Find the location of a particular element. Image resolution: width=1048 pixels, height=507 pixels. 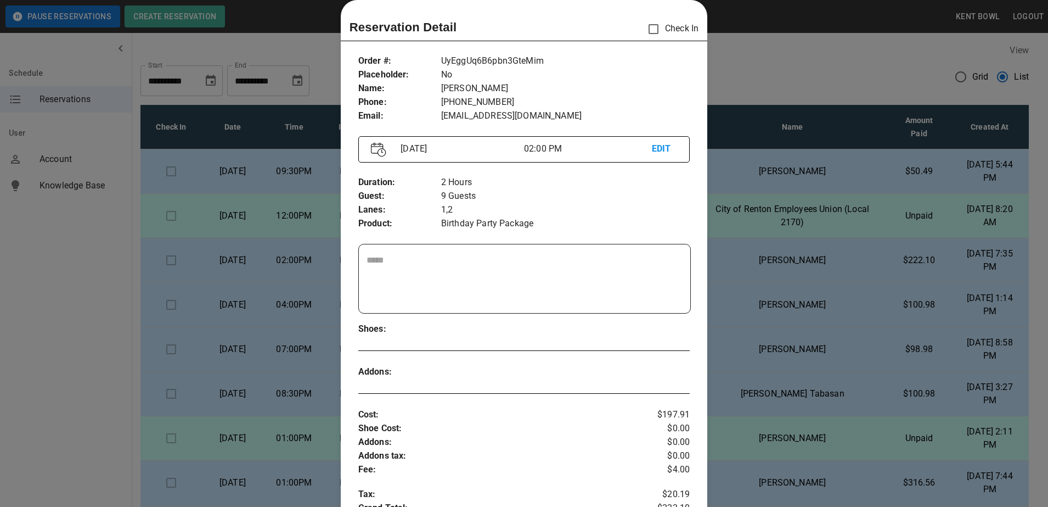

p: Order # : is located at coordinates (400, 61).